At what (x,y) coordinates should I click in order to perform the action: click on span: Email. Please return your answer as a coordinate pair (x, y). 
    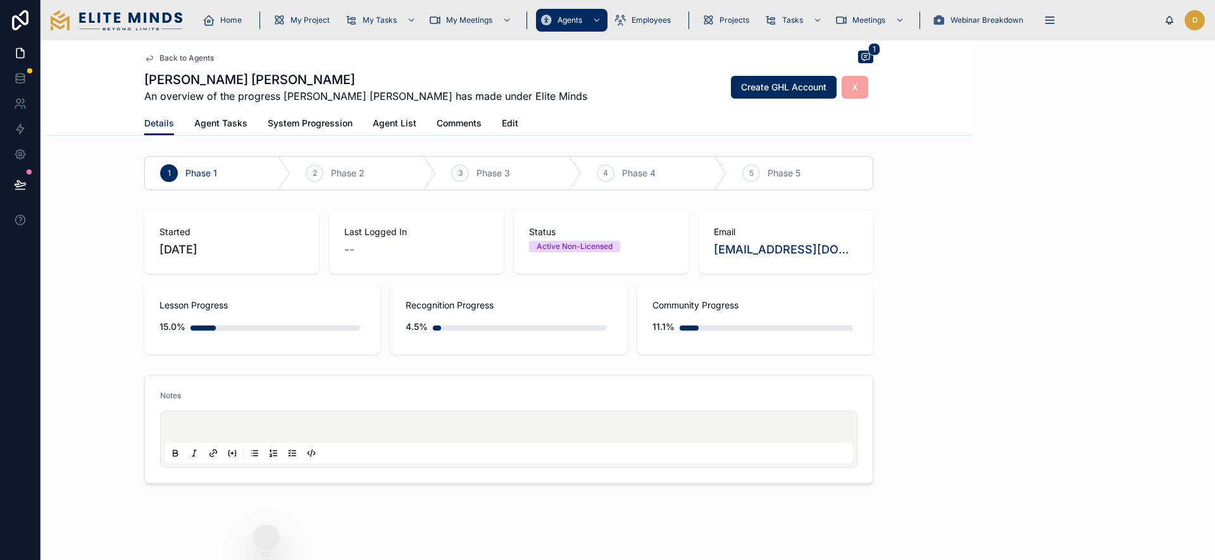
    Looking at the image, I should click on (786, 232).